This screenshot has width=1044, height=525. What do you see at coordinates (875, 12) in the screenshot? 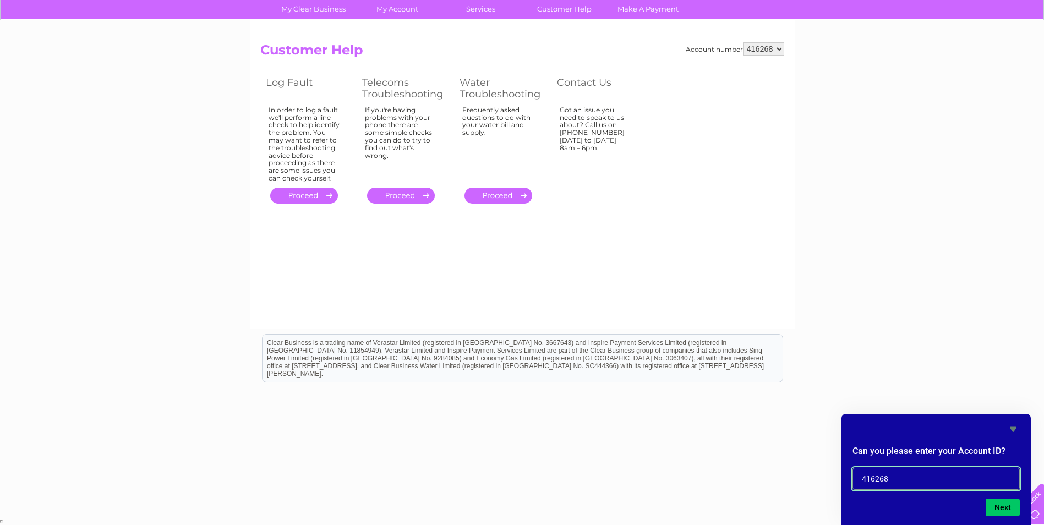
I see `a: 0333 014 3131` at bounding box center [875, 12].